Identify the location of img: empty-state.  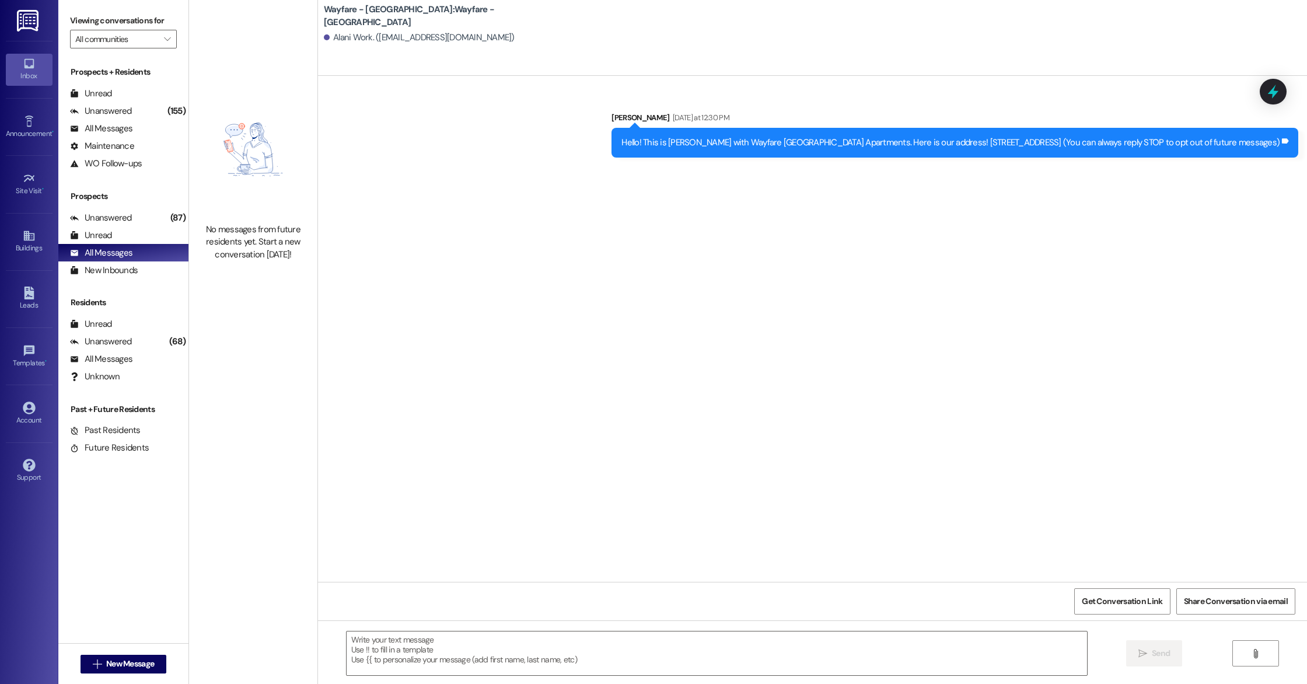
(253, 149).